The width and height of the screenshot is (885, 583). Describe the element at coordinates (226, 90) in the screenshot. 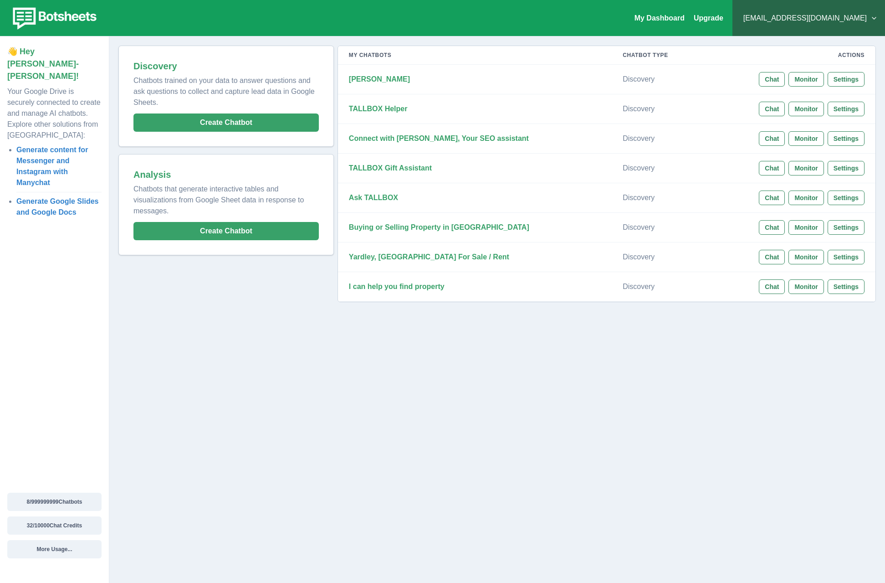

I see `p: Chatbots trained on your data to answer questions and ask questions to collect and capture lead d...` at that location.